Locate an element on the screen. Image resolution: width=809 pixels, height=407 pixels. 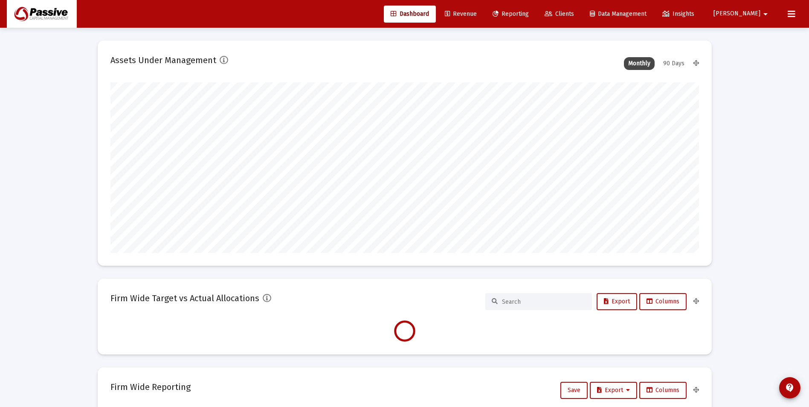
span: Clients is located at coordinates (559, 14).